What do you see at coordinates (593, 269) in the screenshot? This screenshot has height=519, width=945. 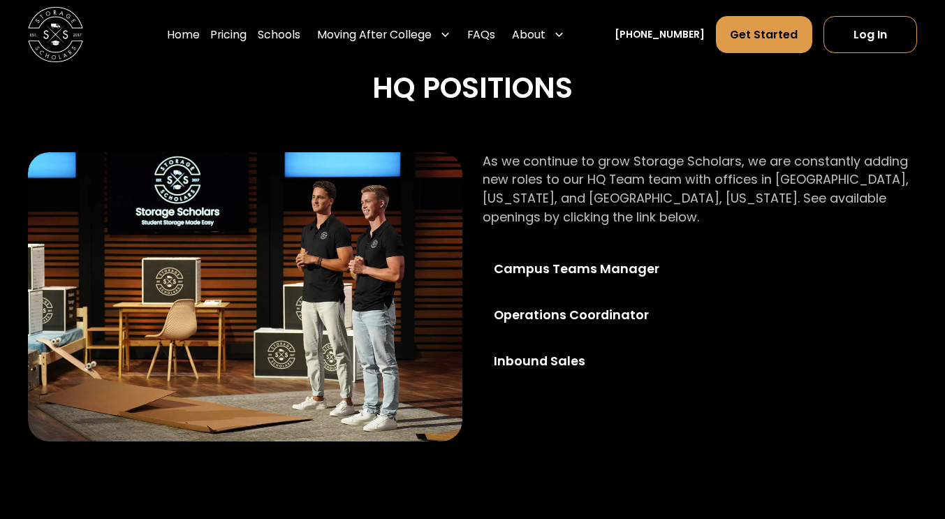 I see `a: Campus Teams Manager` at bounding box center [593, 269].